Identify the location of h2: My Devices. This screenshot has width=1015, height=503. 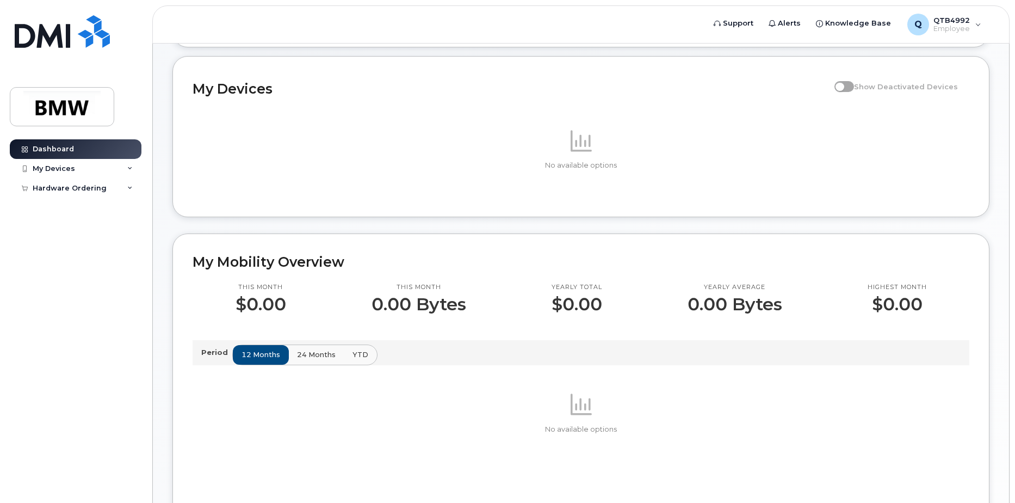
(511, 89).